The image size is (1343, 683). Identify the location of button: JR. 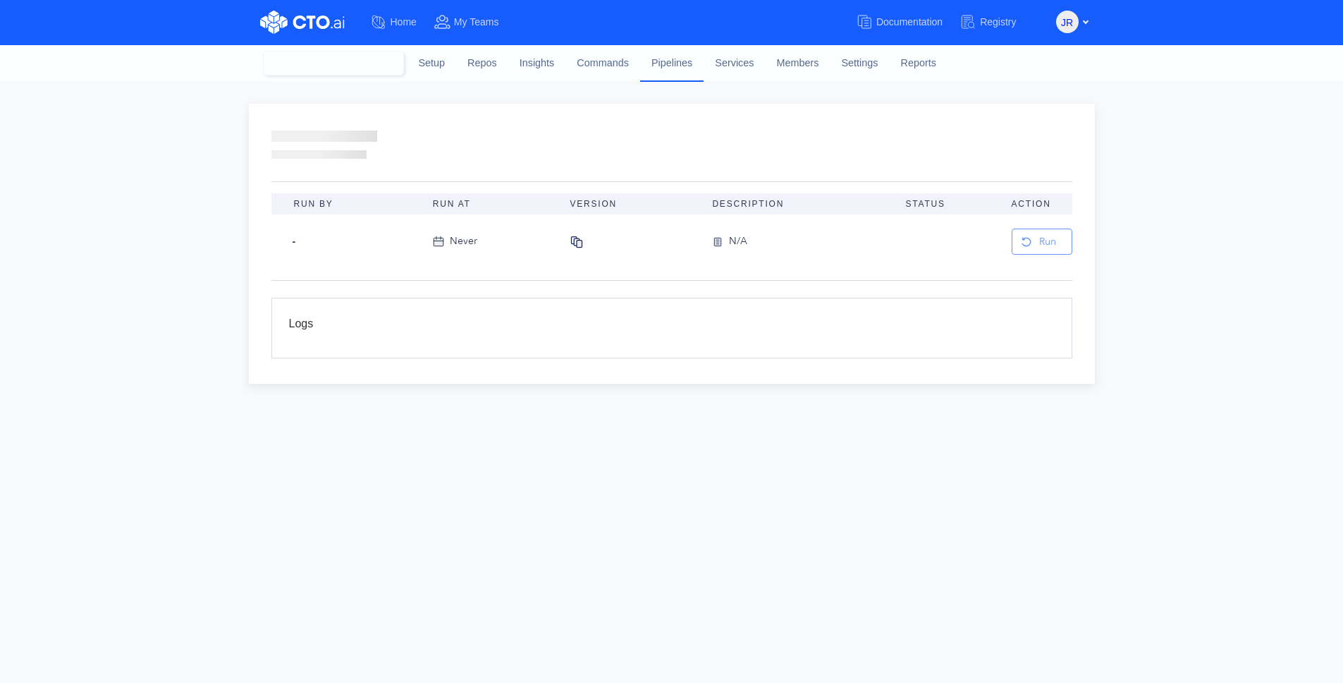
(1068, 22).